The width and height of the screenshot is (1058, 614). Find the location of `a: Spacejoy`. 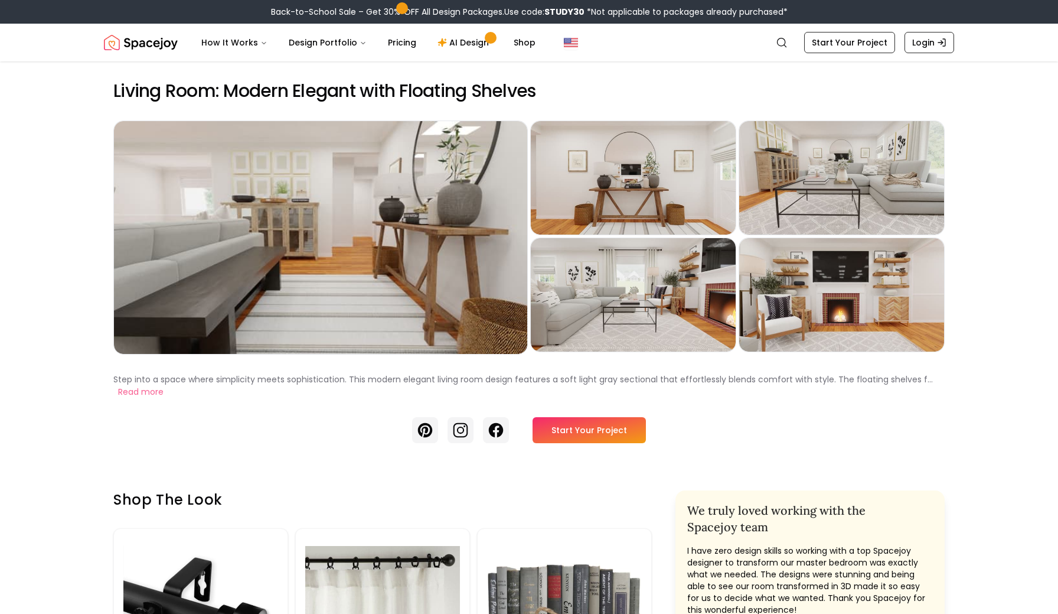

a: Spacejoy is located at coordinates (141, 43).